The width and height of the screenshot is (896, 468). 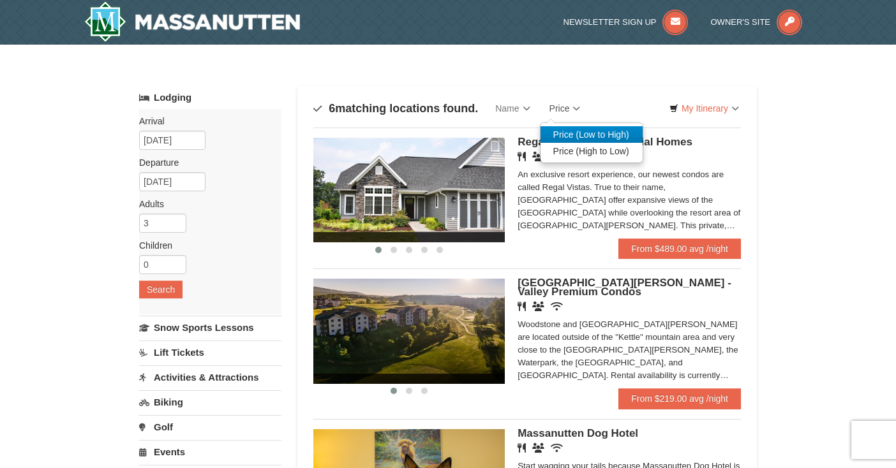 What do you see at coordinates (679, 399) in the screenshot?
I see `a: From $219.00 avg /night` at bounding box center [679, 399].